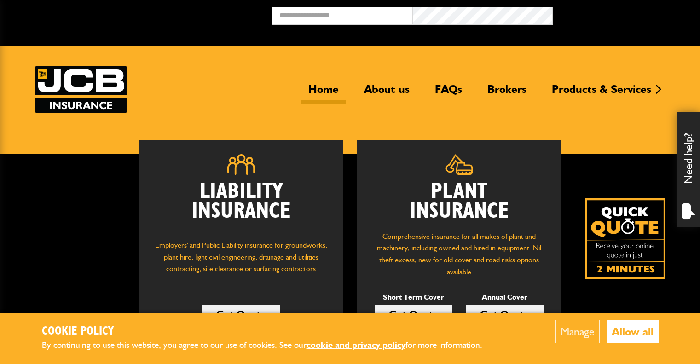 The height and width of the screenshot is (364, 700). Describe the element at coordinates (270, 331) in the screenshot. I see `h2: Cookie Policy` at that location.